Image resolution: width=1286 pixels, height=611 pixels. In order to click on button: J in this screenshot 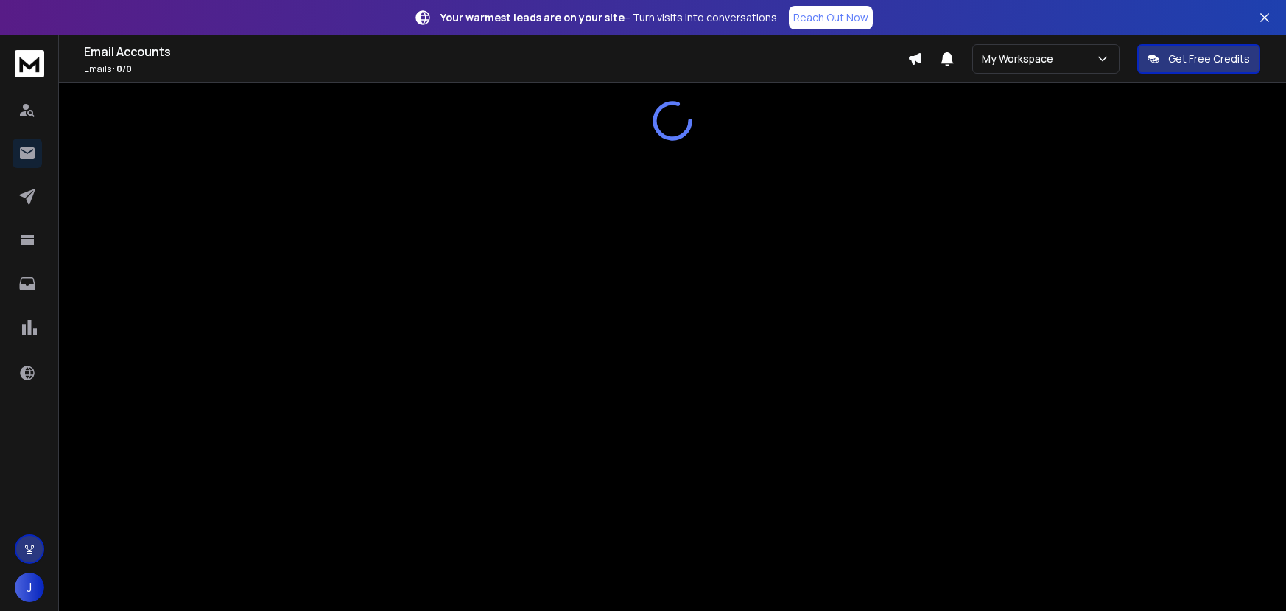, I will do `click(29, 587)`.